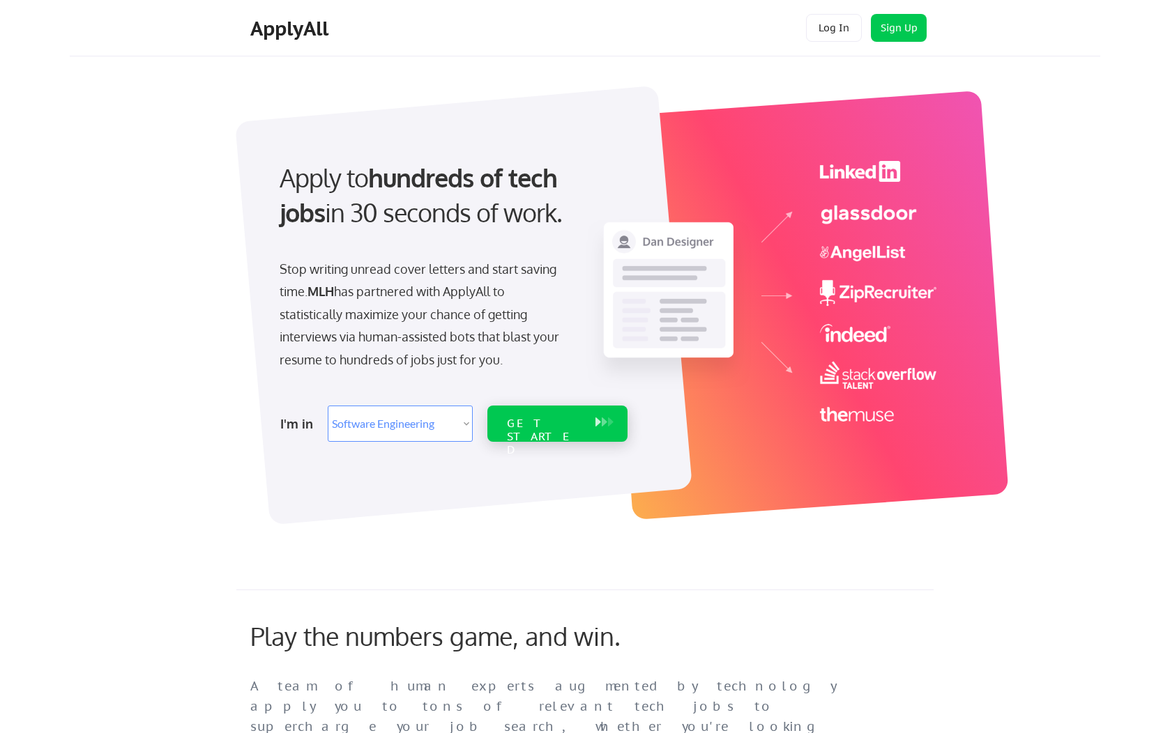  I want to click on div: ApplyAll, so click(291, 29).